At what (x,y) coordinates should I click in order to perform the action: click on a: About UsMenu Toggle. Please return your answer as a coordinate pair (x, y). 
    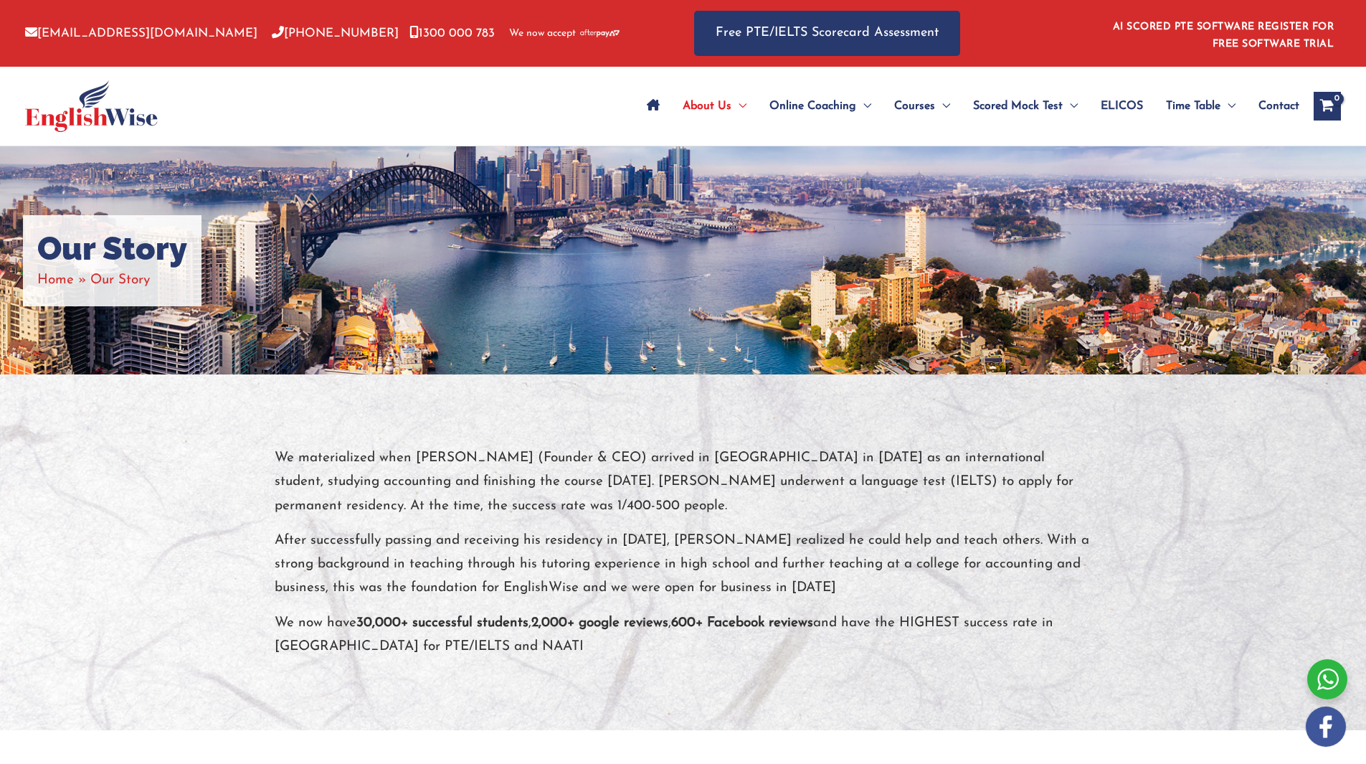
    Looking at the image, I should click on (714, 106).